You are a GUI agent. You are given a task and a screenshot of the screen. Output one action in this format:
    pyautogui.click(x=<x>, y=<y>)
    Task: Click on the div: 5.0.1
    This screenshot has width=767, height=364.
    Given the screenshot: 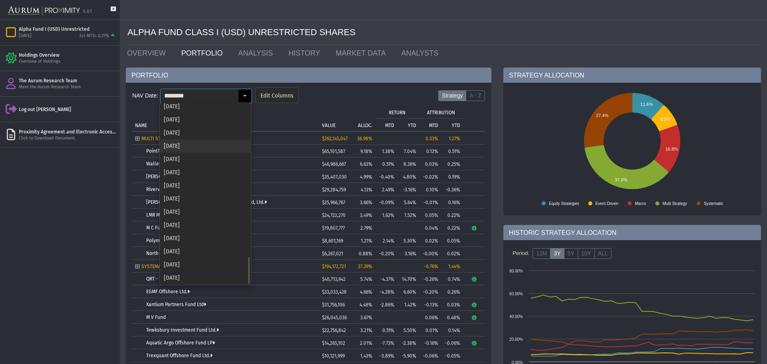 What is the action you would take?
    pyautogui.click(x=87, y=12)
    